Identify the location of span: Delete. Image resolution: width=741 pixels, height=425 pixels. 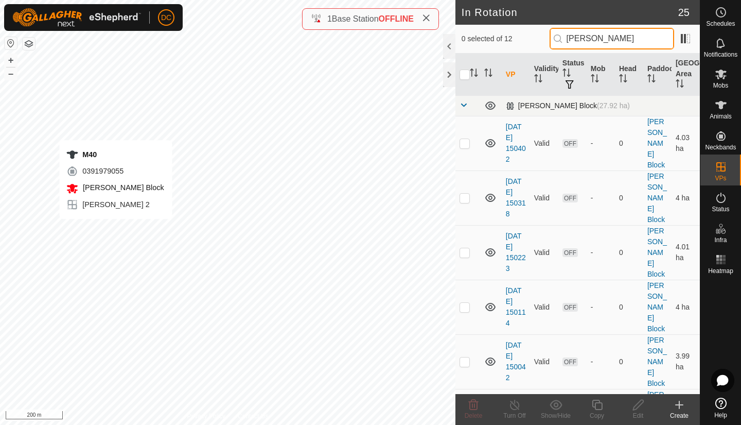
(474, 415).